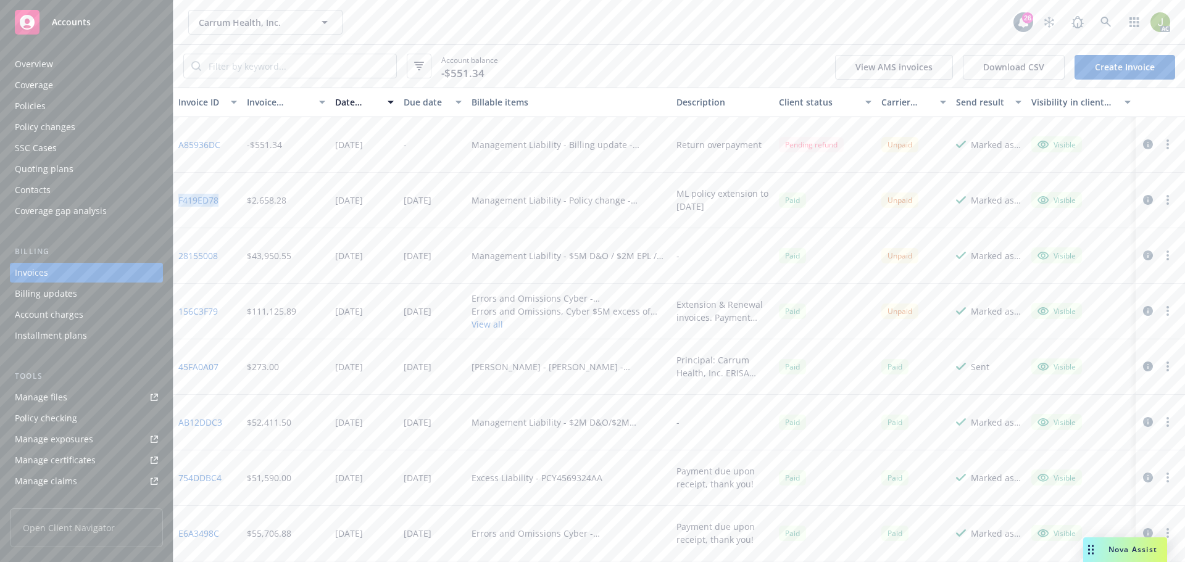 The image size is (1185, 562). Describe the element at coordinates (1077, 22) in the screenshot. I see `a: Report a Bug` at that location.